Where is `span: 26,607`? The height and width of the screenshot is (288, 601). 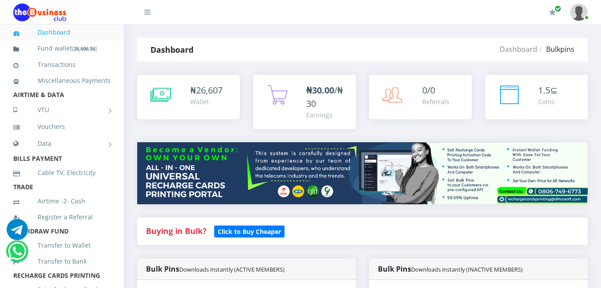 span: 26,607 is located at coordinates (209, 90).